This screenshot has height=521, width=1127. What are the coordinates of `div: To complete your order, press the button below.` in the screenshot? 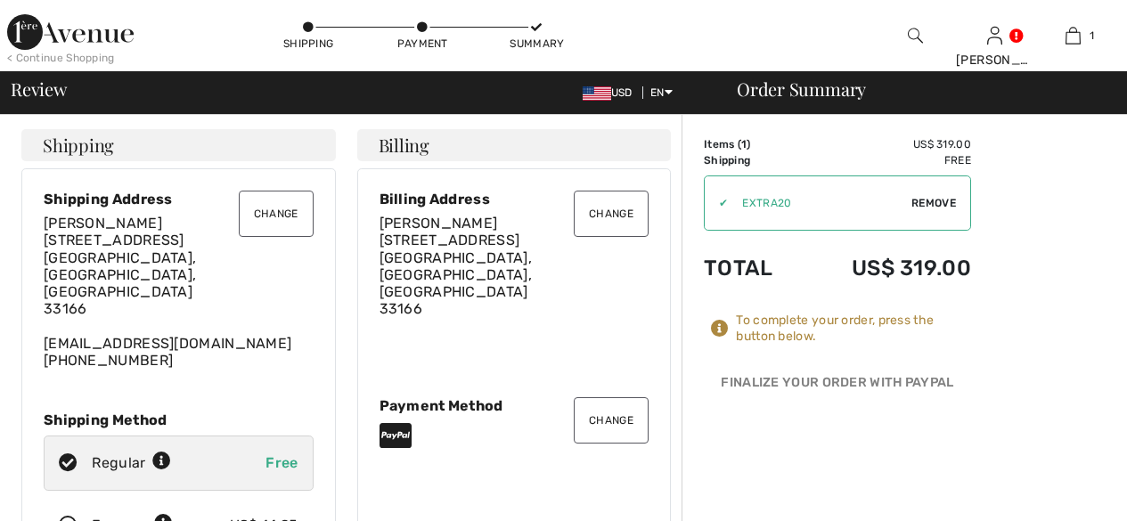 It's located at (853, 329).